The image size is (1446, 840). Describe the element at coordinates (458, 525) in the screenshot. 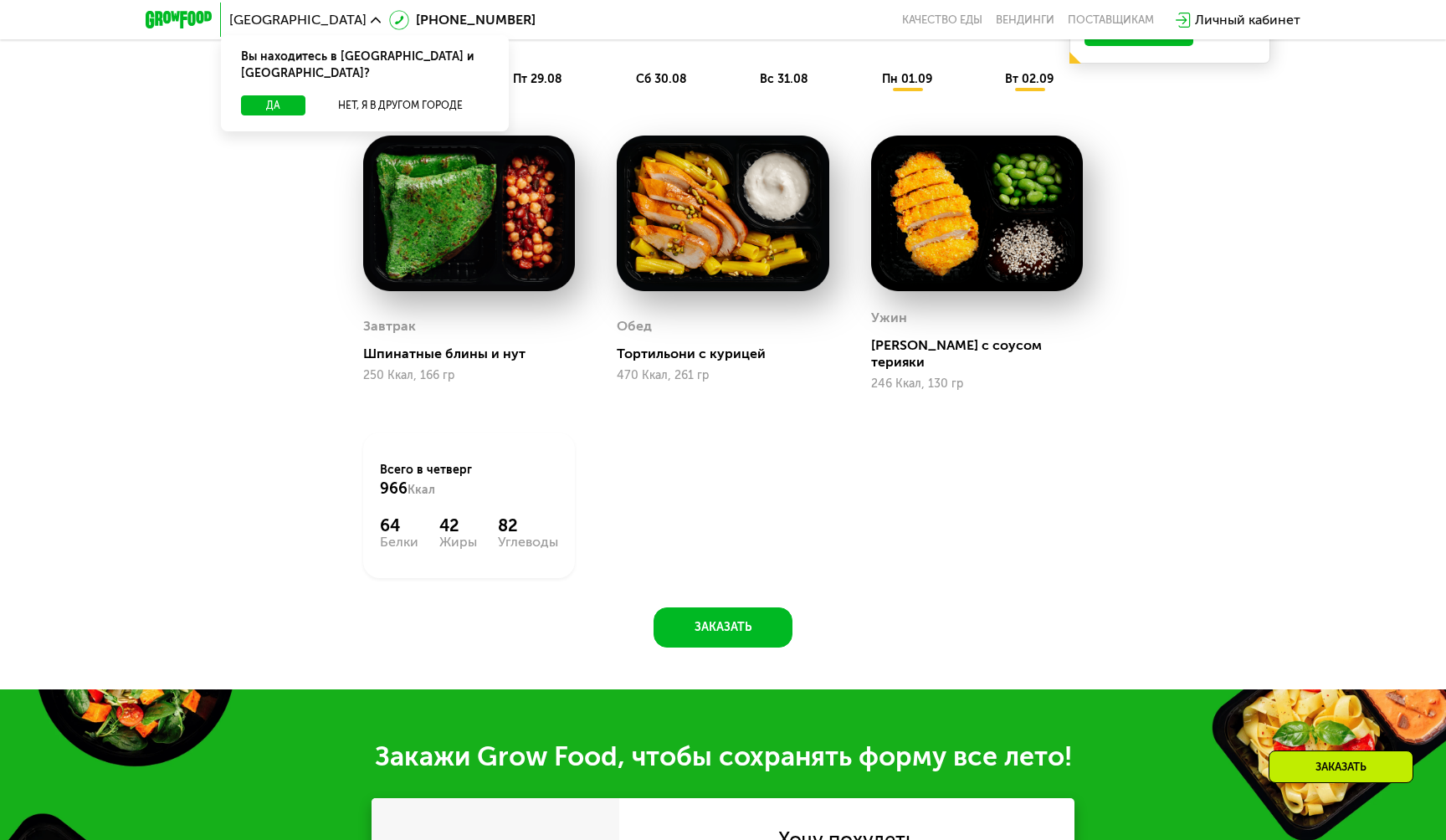

I see `div: 42` at that location.